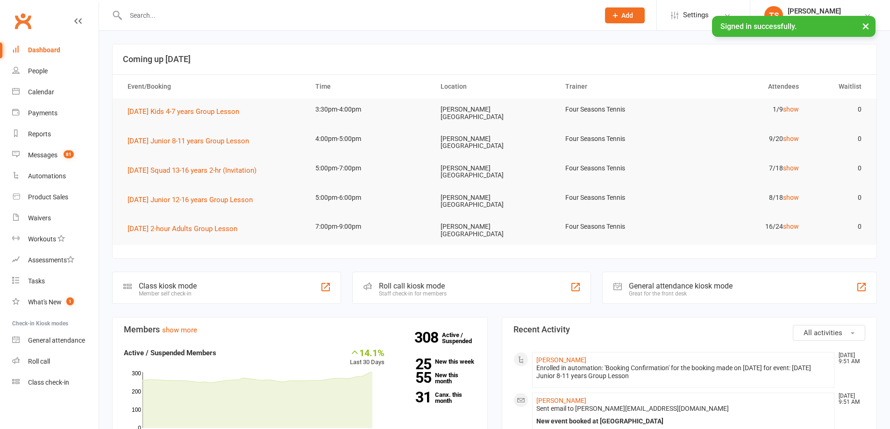 Image resolution: width=890 pixels, height=429 pixels. I want to click on div: Member self check-in, so click(168, 294).